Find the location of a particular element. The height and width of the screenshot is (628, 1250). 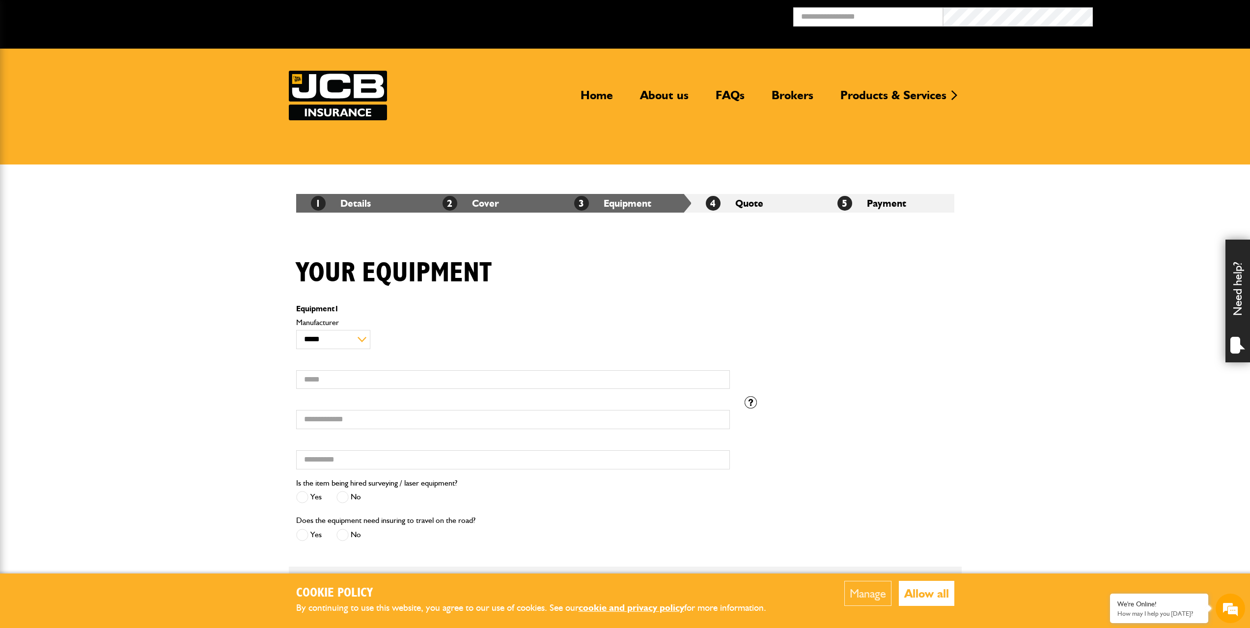

a: 2Cover is located at coordinates (471, 203).